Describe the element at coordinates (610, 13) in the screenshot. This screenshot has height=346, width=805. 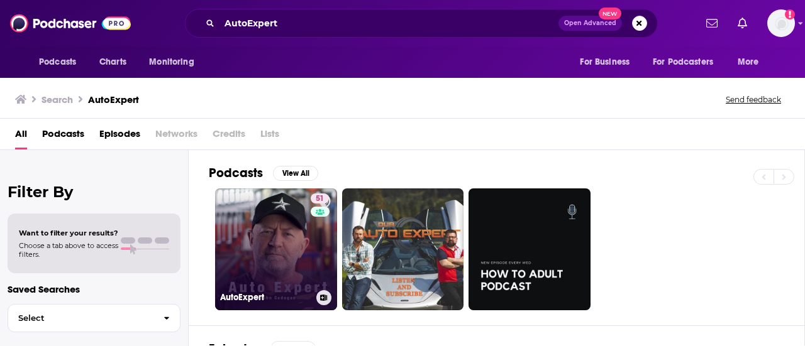
I see `span: New` at that location.